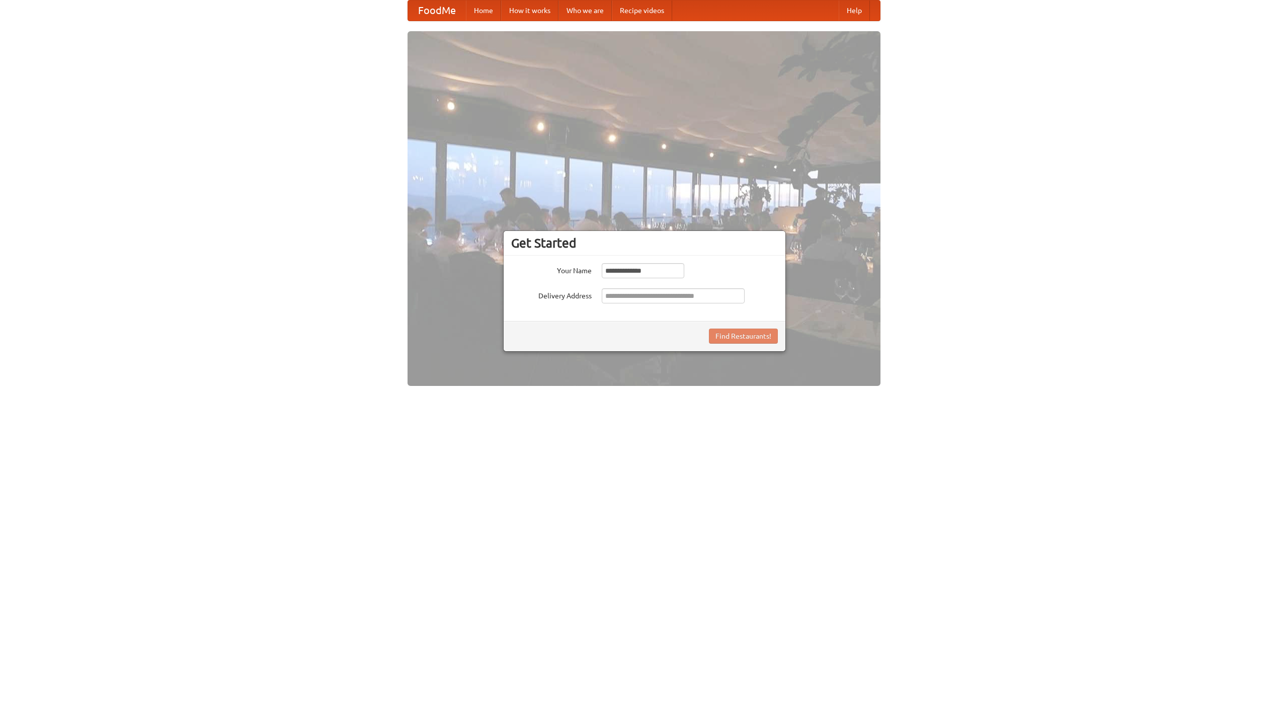 This screenshot has width=1288, height=712. Describe the element at coordinates (585, 11) in the screenshot. I see `a: Who we are` at that location.